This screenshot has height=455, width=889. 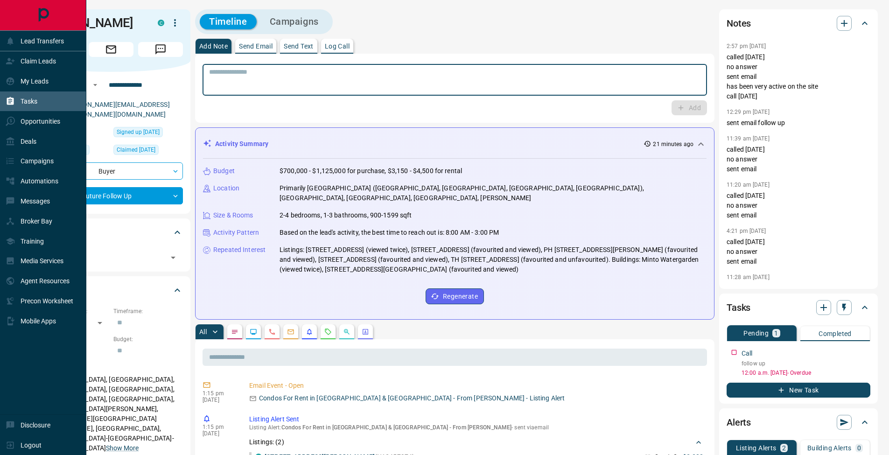 What do you see at coordinates (799, 308) in the screenshot?
I see `div: Tasks` at bounding box center [799, 308].